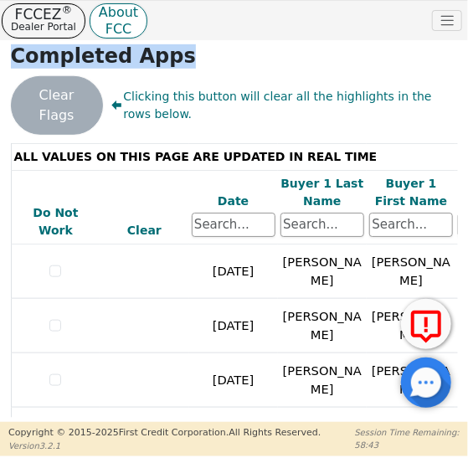  What do you see at coordinates (274, 432) in the screenshot?
I see `span: All Rights Reserved.` at bounding box center [274, 432].